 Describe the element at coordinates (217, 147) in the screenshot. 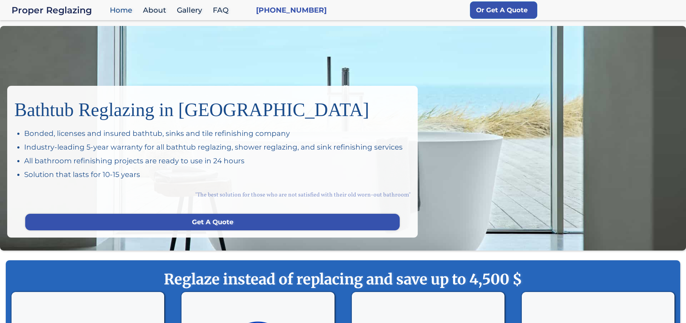

I see `div: Industry-leading 5-year warranty for all bathtub reglazing, shower reglazing, and sink refinishin...` at that location.